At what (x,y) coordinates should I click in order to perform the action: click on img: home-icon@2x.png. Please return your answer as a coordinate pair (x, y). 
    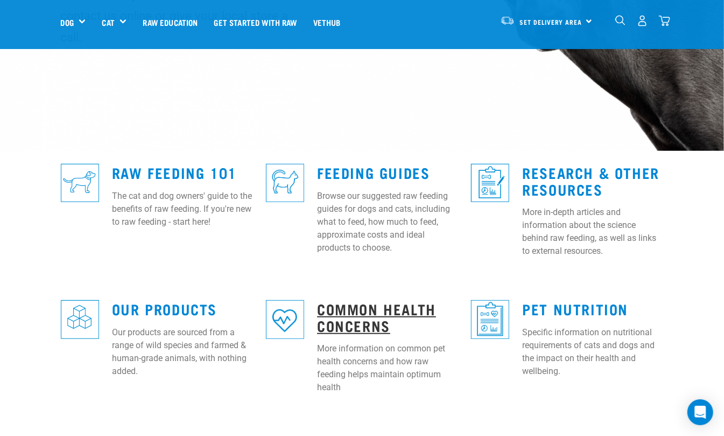
    Looking at the image, I should click on (665, 20).